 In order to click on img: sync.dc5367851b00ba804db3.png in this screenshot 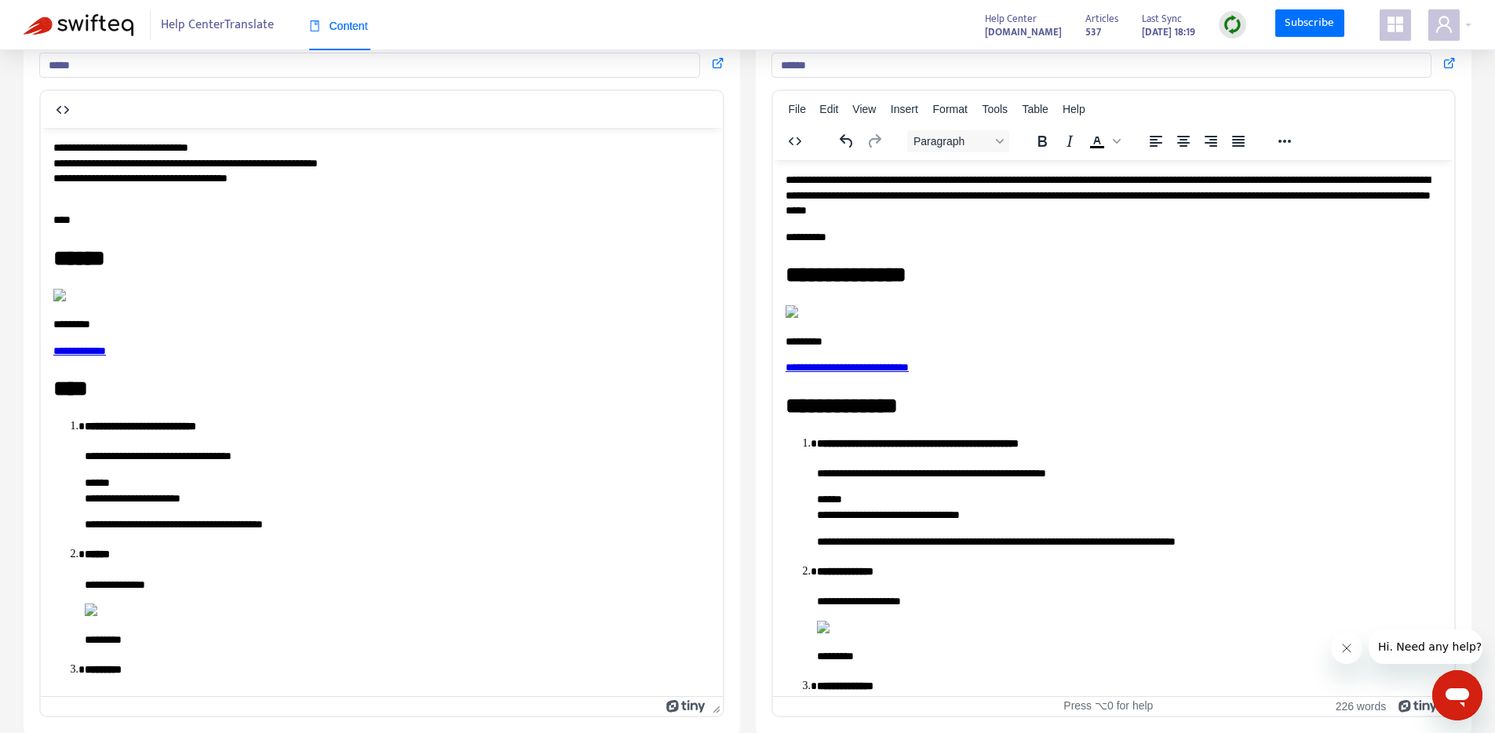, I will do `click(1232, 24)`.